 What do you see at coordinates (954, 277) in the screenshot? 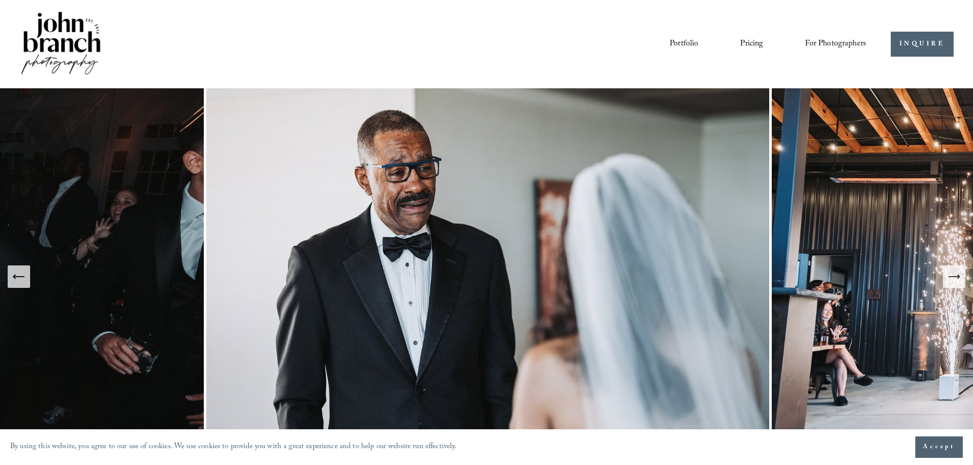
I see `button: Next Slide` at bounding box center [954, 277].